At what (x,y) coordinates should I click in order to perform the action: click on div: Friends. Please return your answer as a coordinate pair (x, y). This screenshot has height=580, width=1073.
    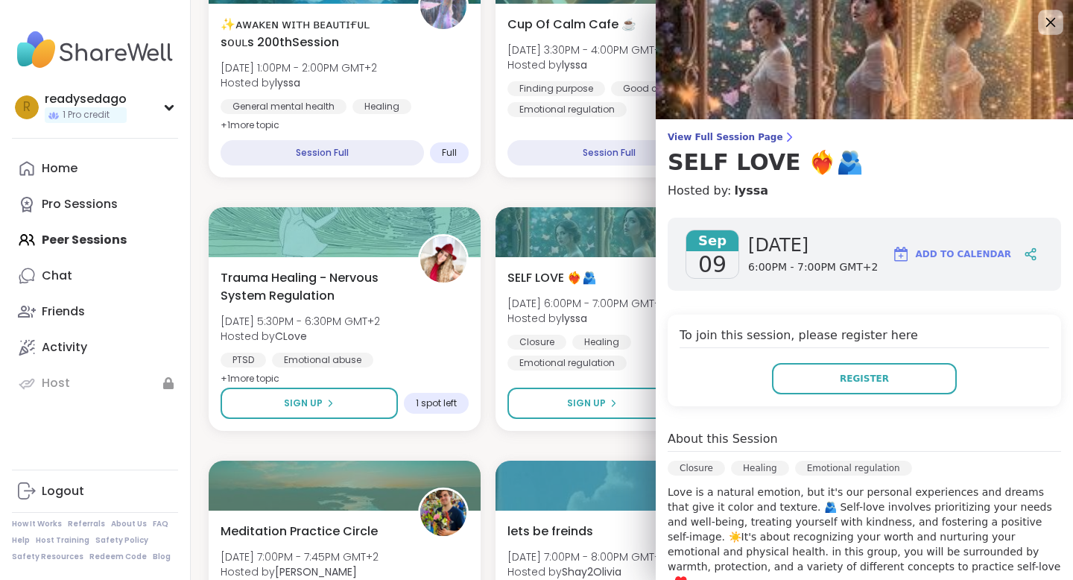
    Looking at the image, I should click on (63, 312).